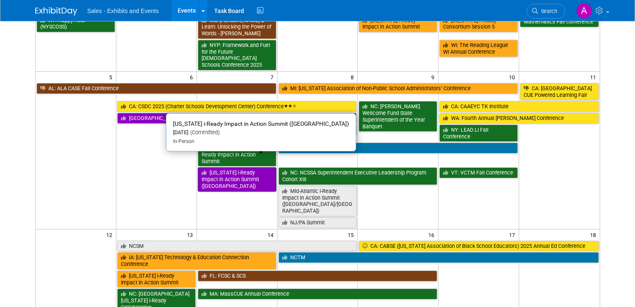 This screenshot has width=635, height=307. Describe the element at coordinates (434, 77) in the screenshot. I see `span: 9` at that location.